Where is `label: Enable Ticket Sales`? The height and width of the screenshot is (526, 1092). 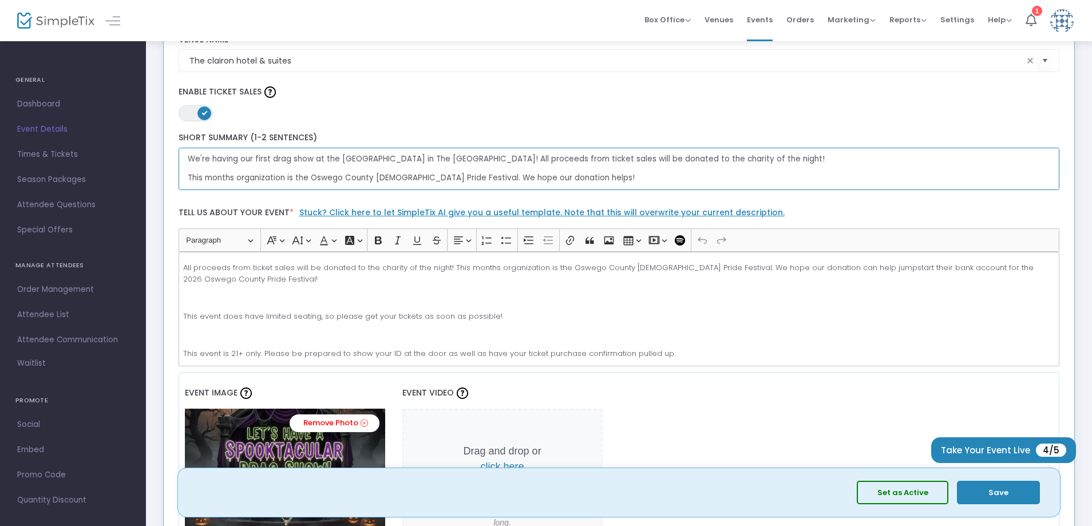 label: Enable Ticket Sales is located at coordinates (619, 92).